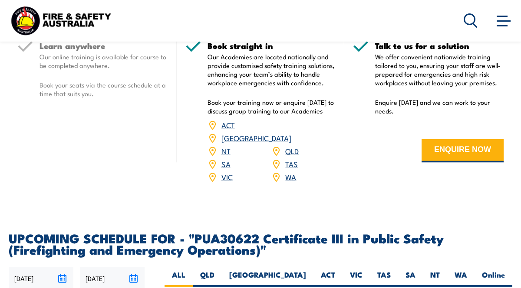 Image resolution: width=521 pixels, height=288 pixels. Describe the element at coordinates (292, 151) in the screenshot. I see `a: QLD` at that location.